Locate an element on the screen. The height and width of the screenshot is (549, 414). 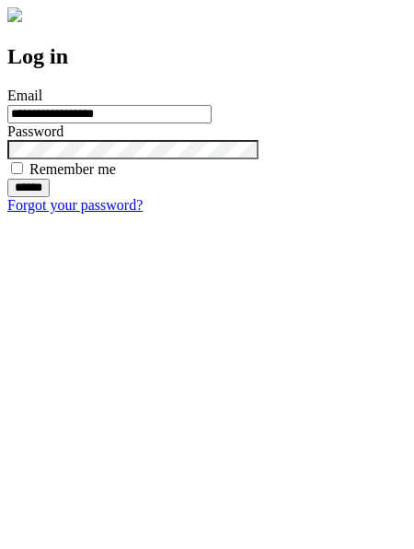
label: Password is located at coordinates (35, 131).